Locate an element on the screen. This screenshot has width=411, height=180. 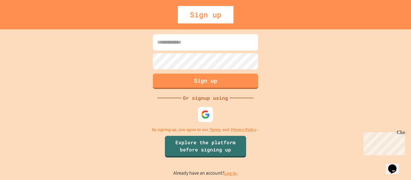
div: Sign up is located at coordinates (206, 15).